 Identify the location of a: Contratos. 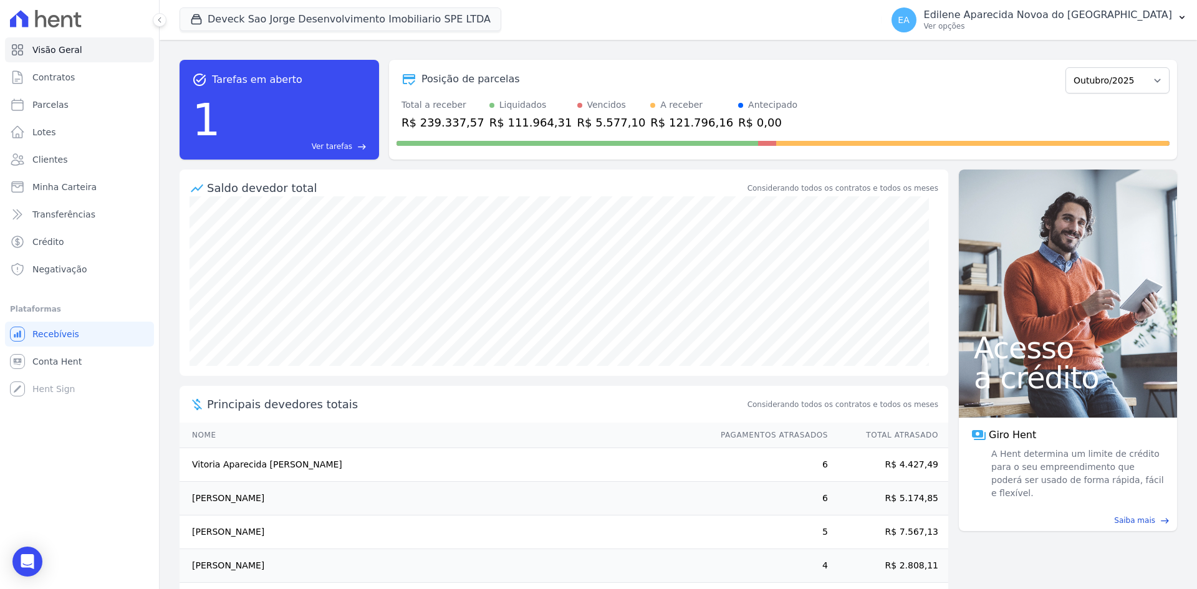
(79, 77).